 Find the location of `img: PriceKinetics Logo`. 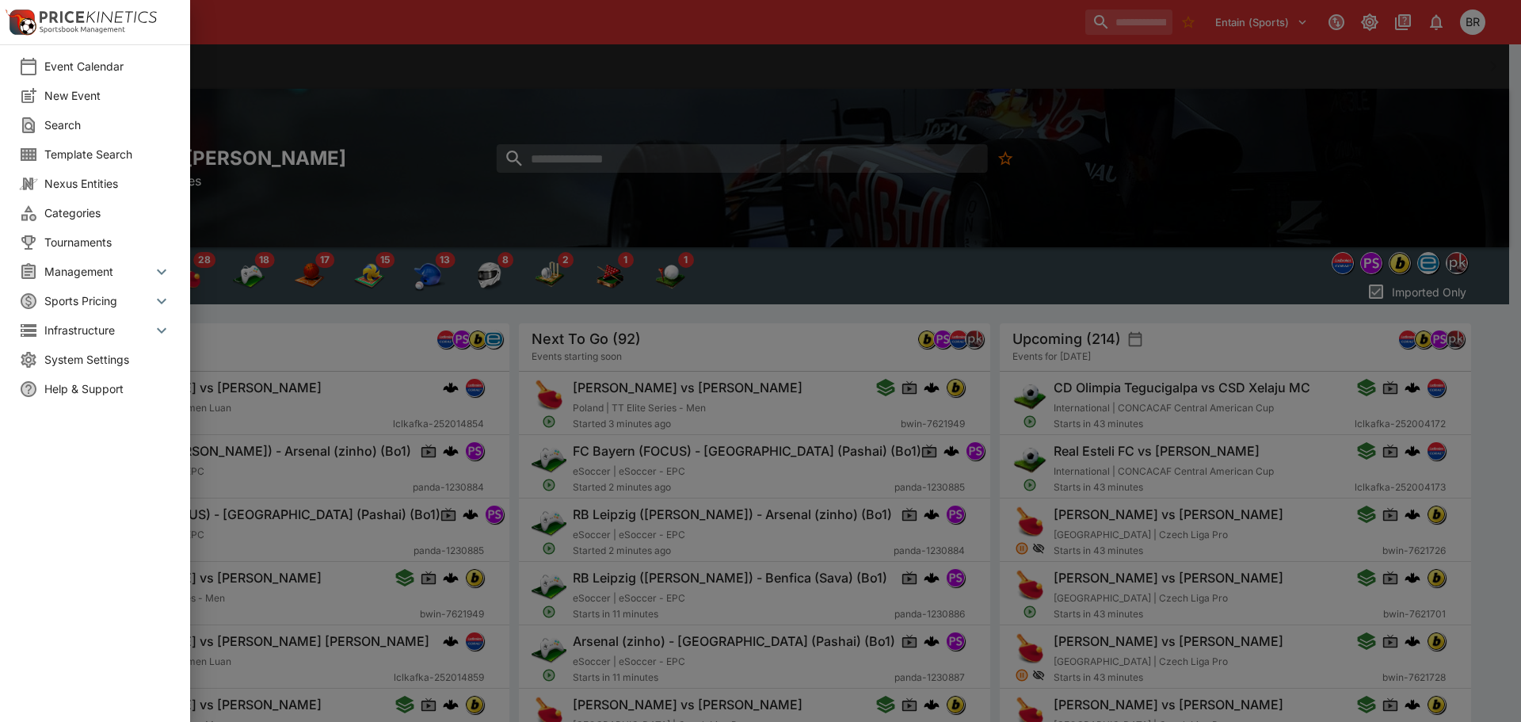

img: PriceKinetics Logo is located at coordinates (21, 22).